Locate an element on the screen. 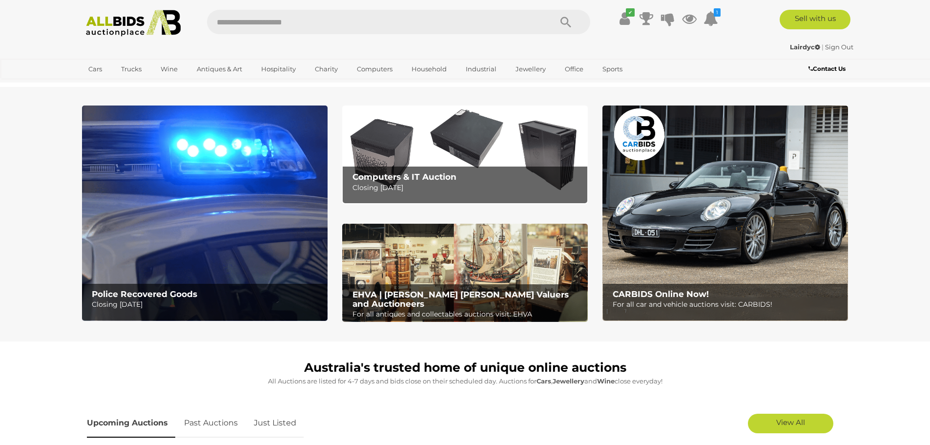 Image resolution: width=930 pixels, height=445 pixels. a: Antiques & Art is located at coordinates (219, 69).